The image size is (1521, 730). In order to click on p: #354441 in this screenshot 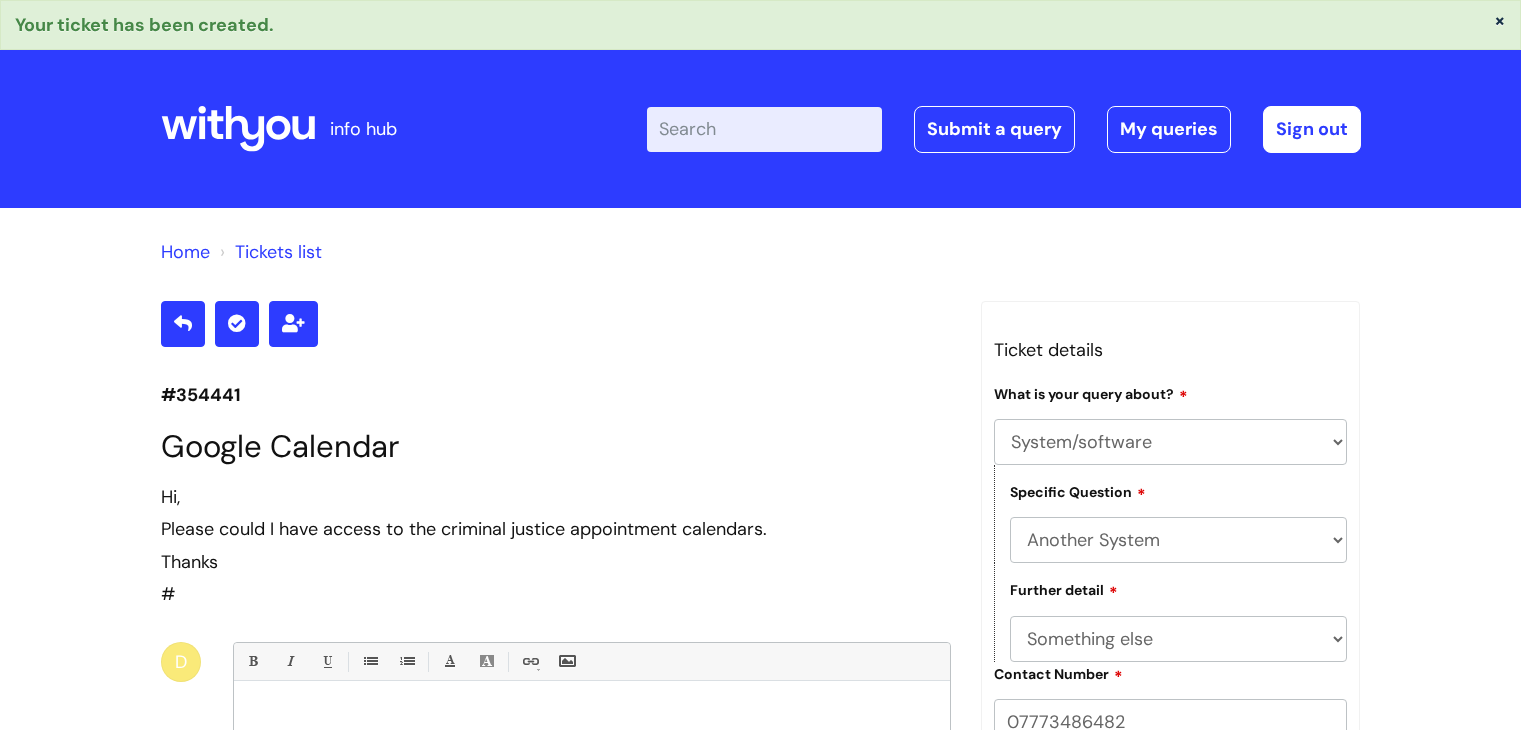, I will do `click(556, 395)`.